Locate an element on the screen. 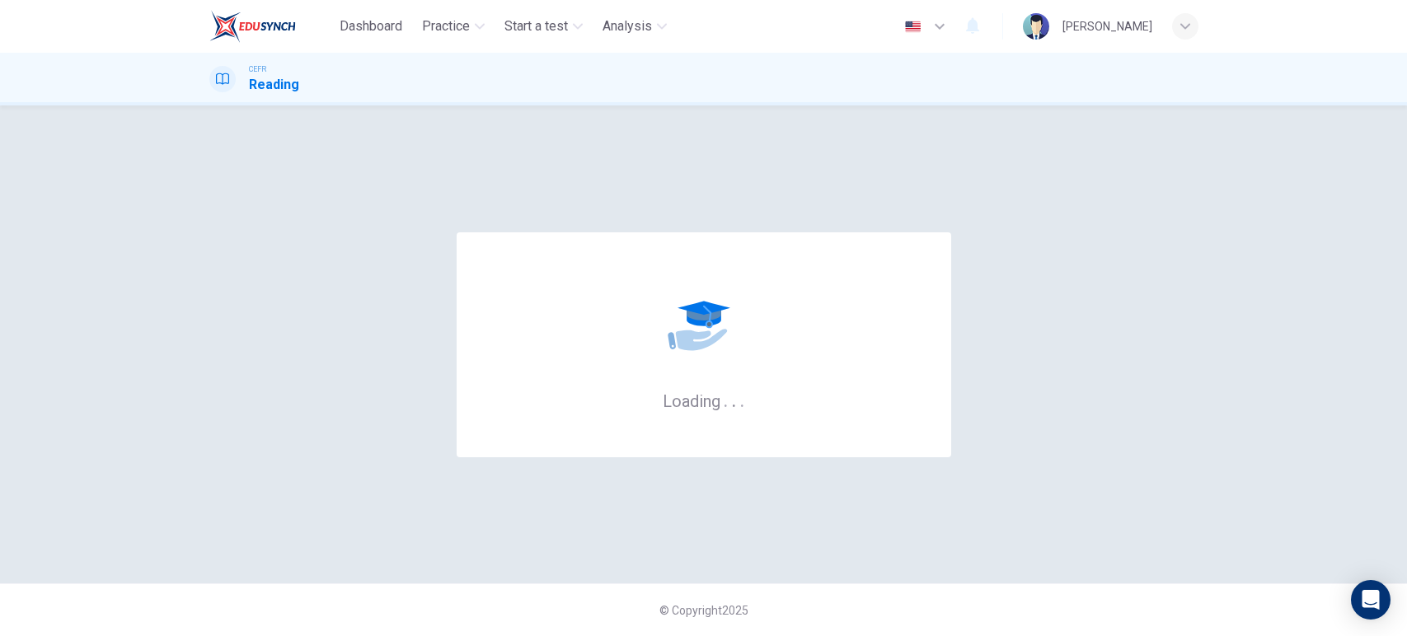  img: Profile picture is located at coordinates (1036, 26).